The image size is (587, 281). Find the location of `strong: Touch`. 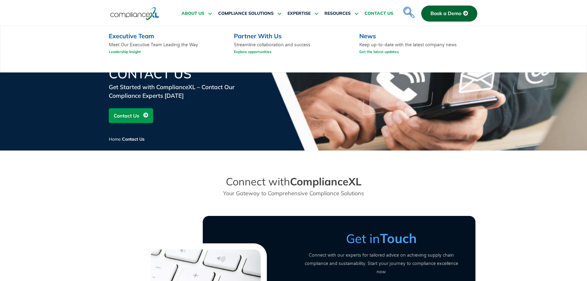

strong: Touch is located at coordinates (398, 238).